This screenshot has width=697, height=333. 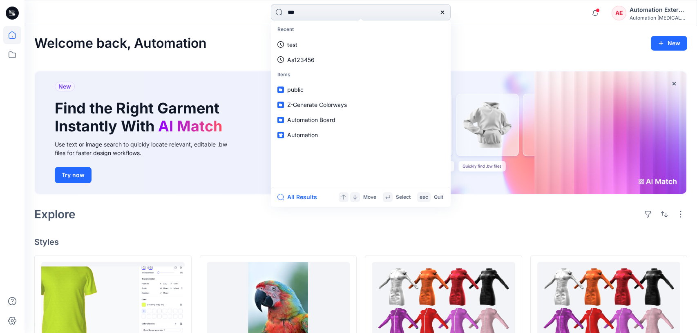 I want to click on a: All Results, so click(x=300, y=197).